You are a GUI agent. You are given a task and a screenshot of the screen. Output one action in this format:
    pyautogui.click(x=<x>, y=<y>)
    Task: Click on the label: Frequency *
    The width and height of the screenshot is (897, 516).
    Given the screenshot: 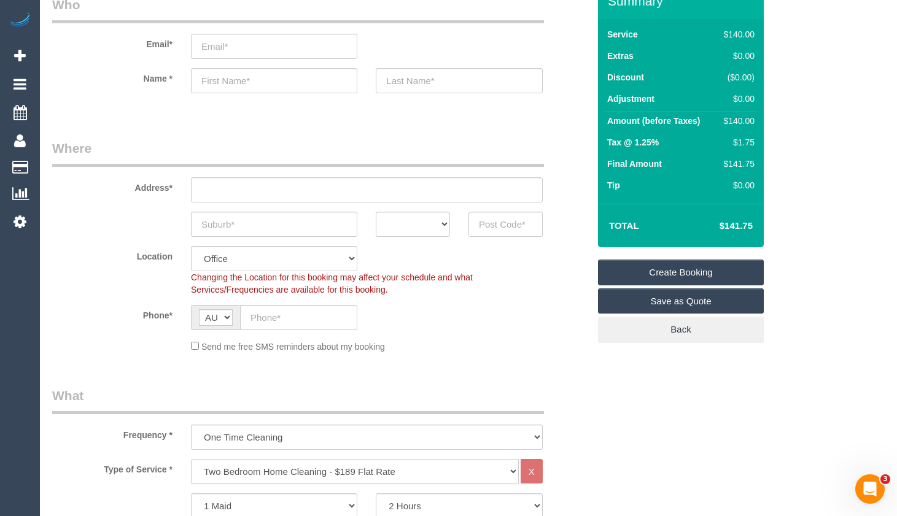 What is the action you would take?
    pyautogui.click(x=112, y=433)
    